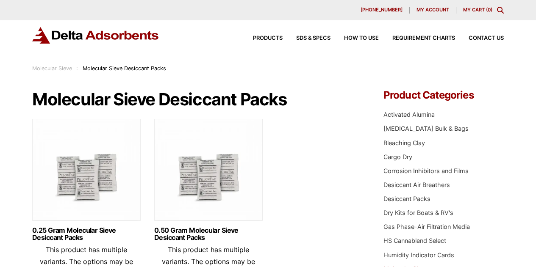 The image size is (536, 267). Describe the element at coordinates (208, 234) in the screenshot. I see `a: 0.50 Gram Molecular Sieve Desiccant Packs` at that location.